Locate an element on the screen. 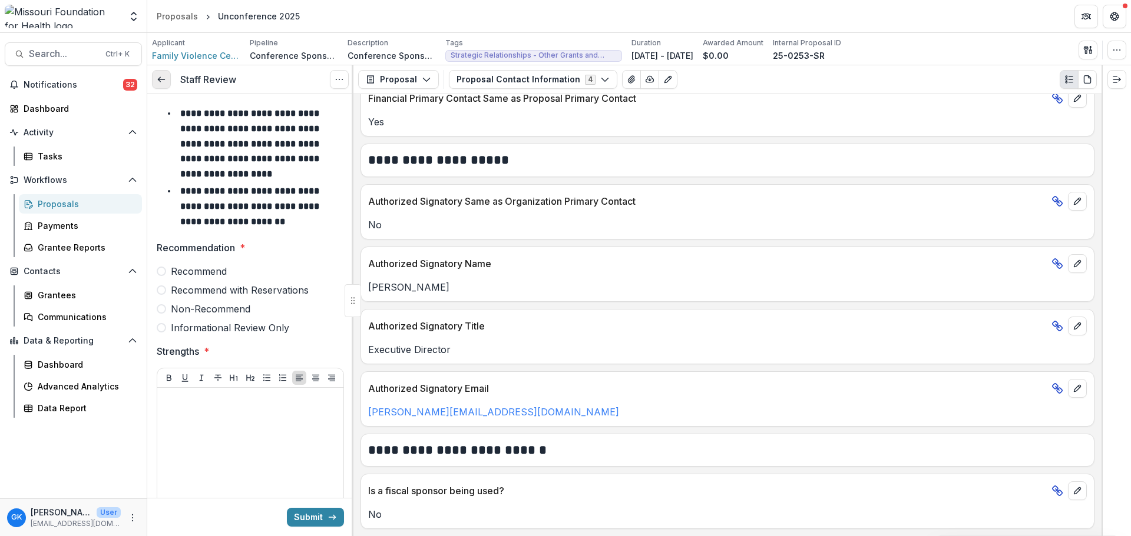  a: Data Report is located at coordinates (80, 408).